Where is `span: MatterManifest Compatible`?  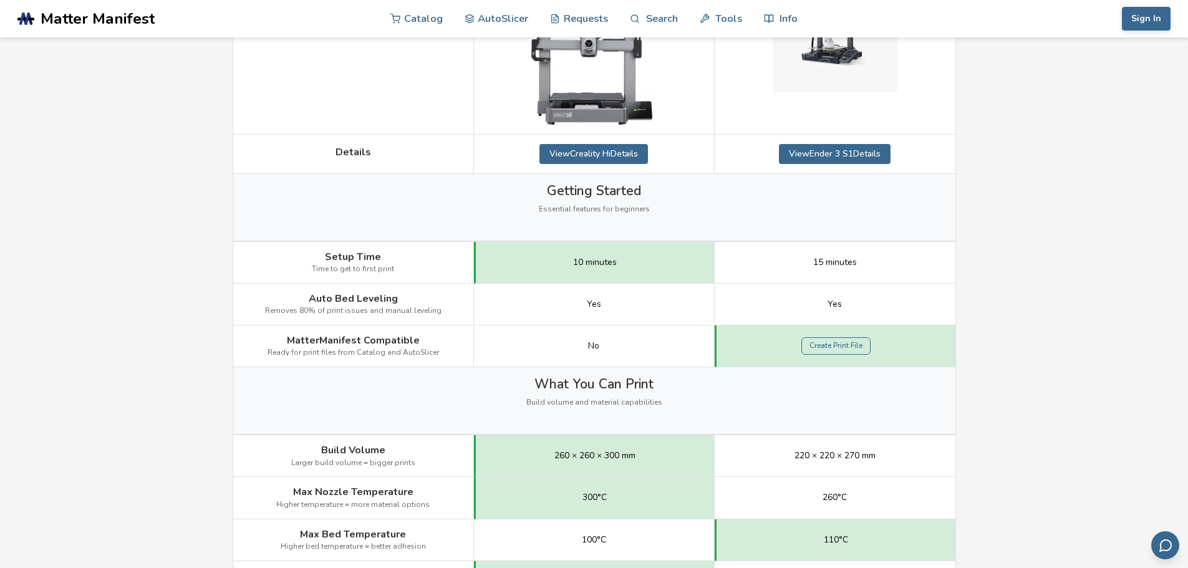
span: MatterManifest Compatible is located at coordinates (353, 341).